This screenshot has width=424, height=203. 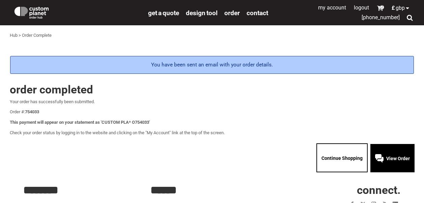 I want to click on a: My Account, so click(x=332, y=7).